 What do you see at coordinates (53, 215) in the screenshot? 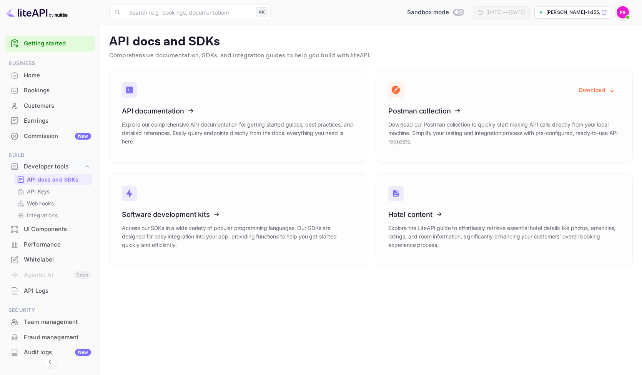
I see `a: Integrations` at bounding box center [53, 215].